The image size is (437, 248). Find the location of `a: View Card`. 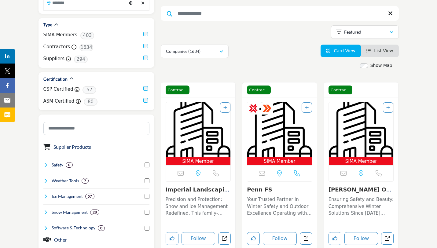

a: View Card is located at coordinates (341, 51).